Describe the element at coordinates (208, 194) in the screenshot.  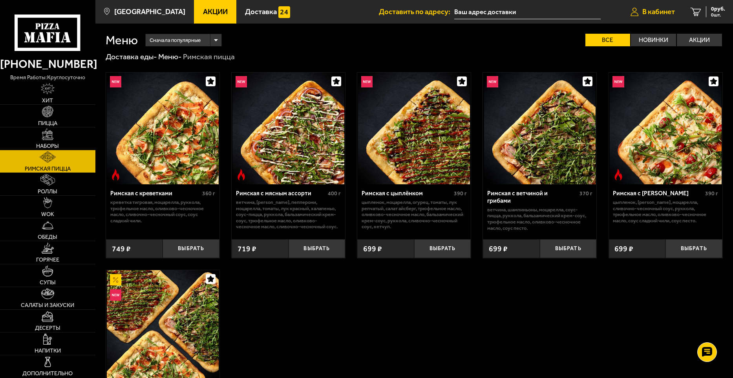
I see `span: 360 г` at that location.